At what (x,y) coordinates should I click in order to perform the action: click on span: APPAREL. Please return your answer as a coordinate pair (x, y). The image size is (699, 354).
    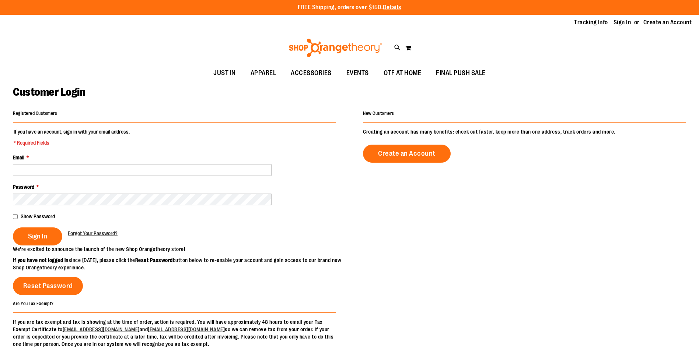
    Looking at the image, I should click on (263, 73).